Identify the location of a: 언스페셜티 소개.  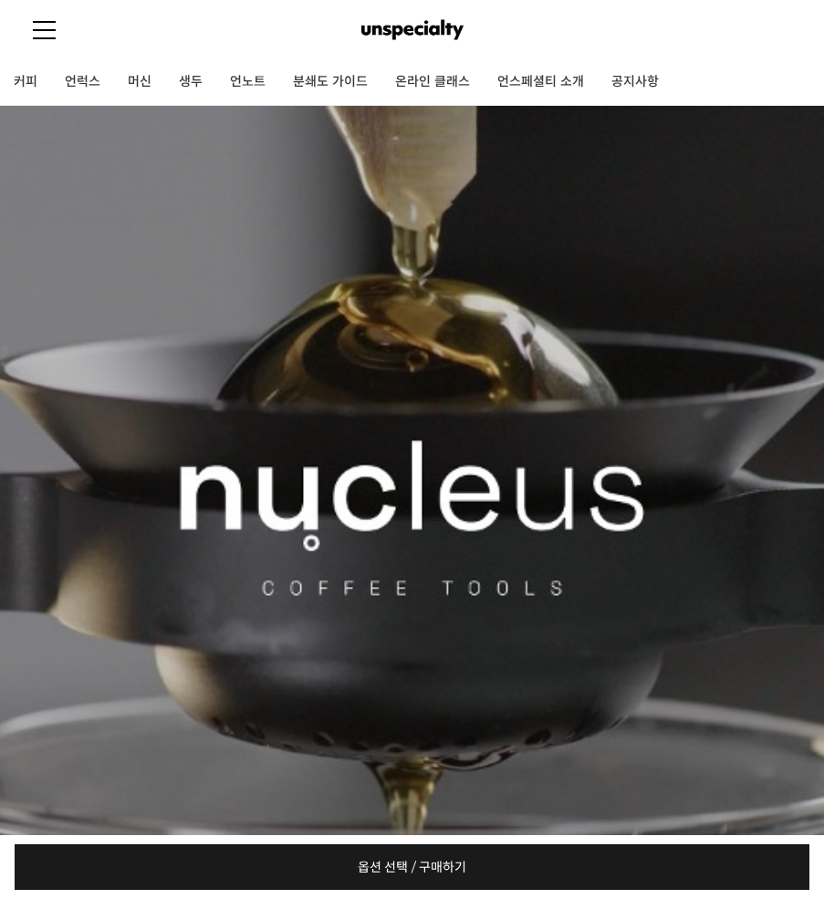
(541, 82).